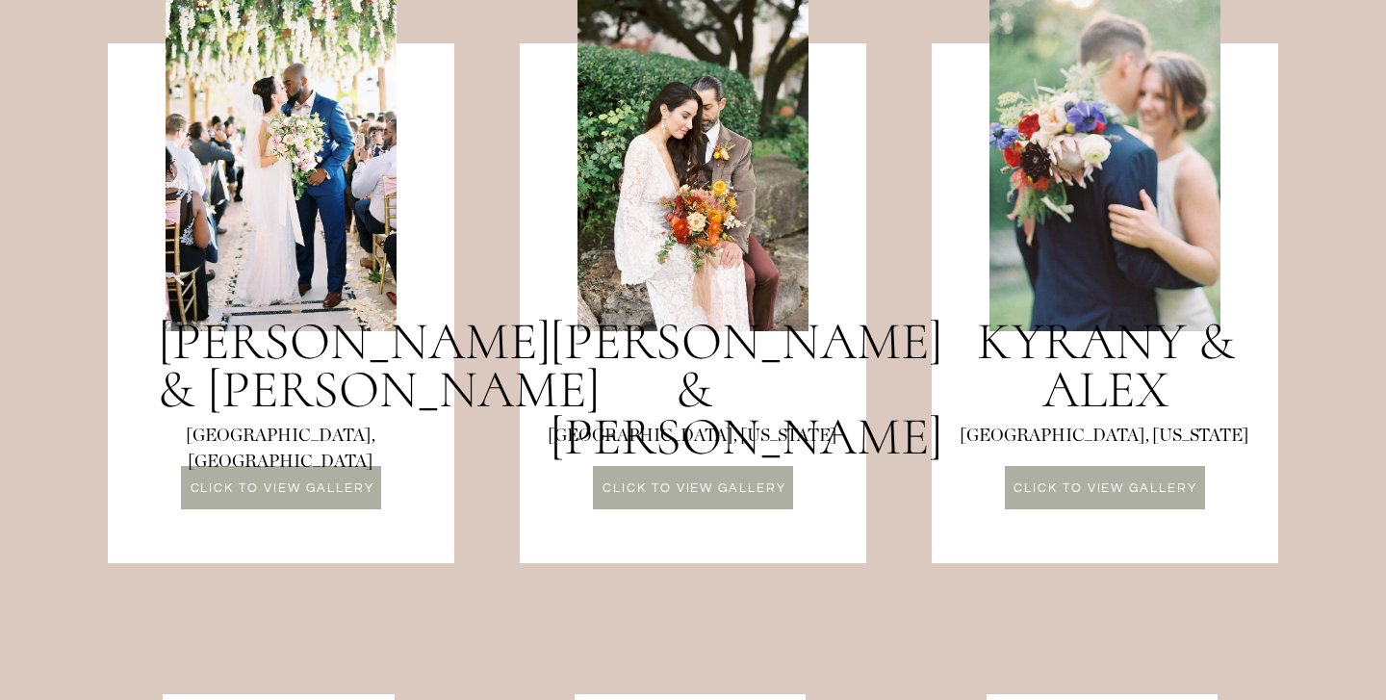  What do you see at coordinates (282, 495) in the screenshot?
I see `a: Click to VIEW GALLERY` at bounding box center [282, 495].